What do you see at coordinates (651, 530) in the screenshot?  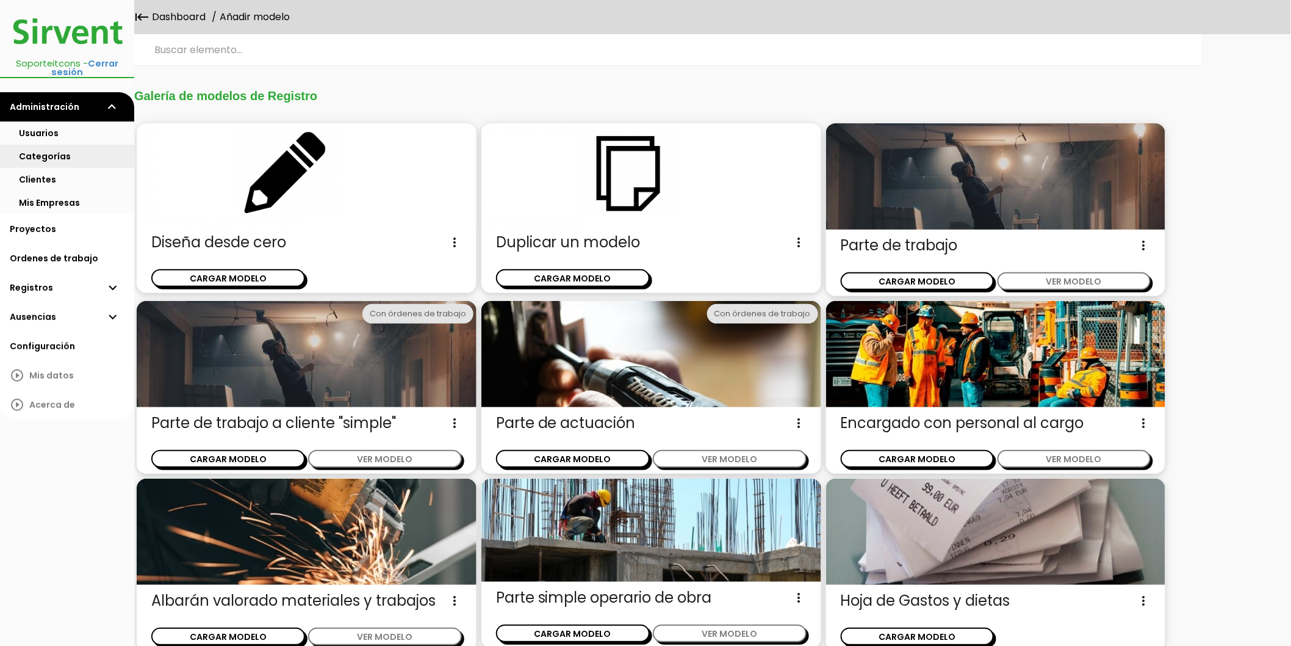 I see `img: parte-operario-obra-simple.jpg` at bounding box center [651, 530].